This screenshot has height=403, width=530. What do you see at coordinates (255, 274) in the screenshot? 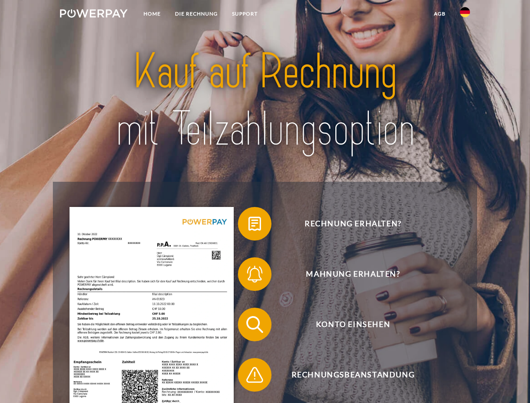
I see `img: qb_bell.svg` at bounding box center [255, 274].